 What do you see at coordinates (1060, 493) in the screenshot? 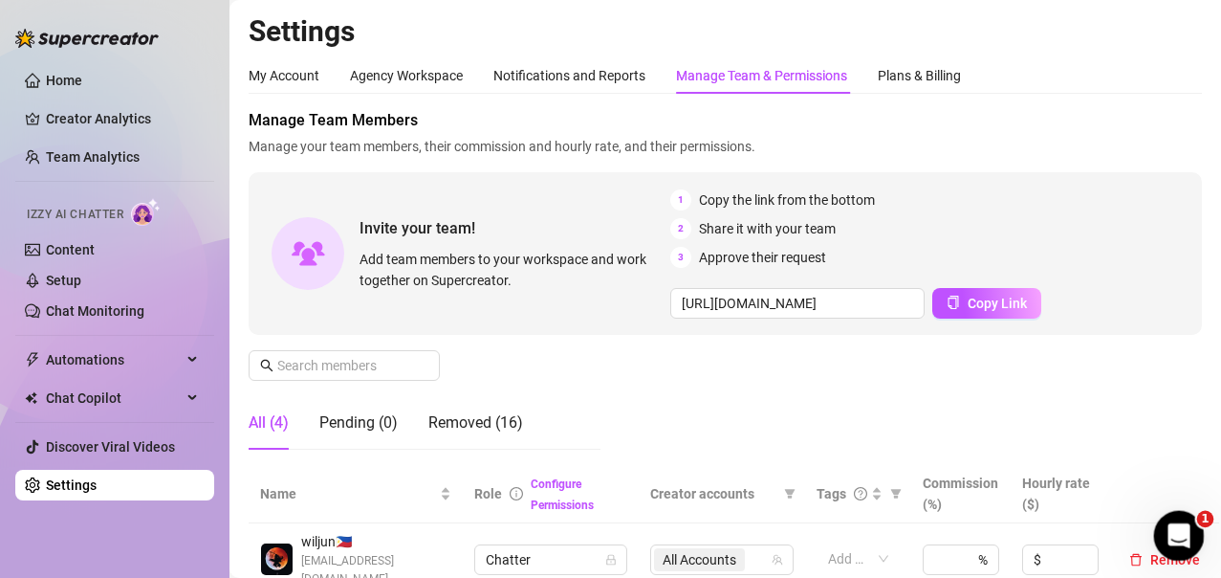
I see `th: Hourly rate ($)` at bounding box center [1060, 493].